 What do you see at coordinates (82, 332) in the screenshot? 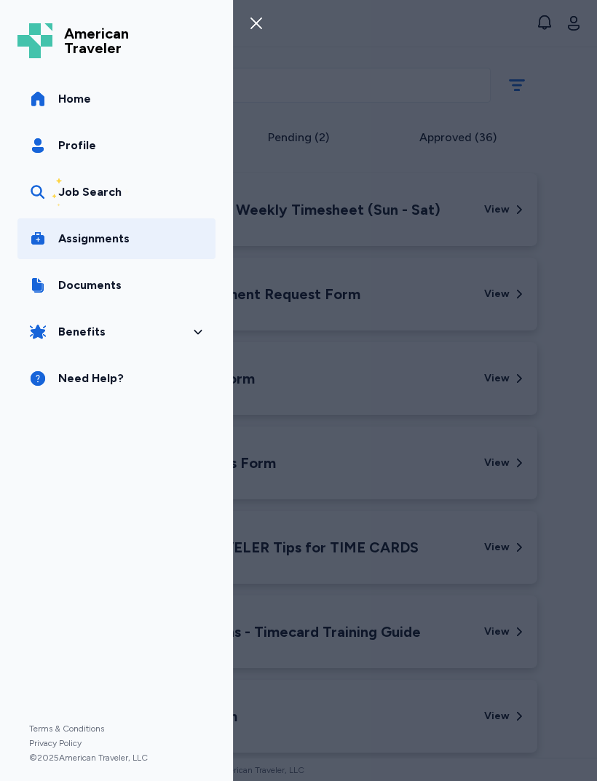
I see `span: Benefits` at bounding box center [82, 332].